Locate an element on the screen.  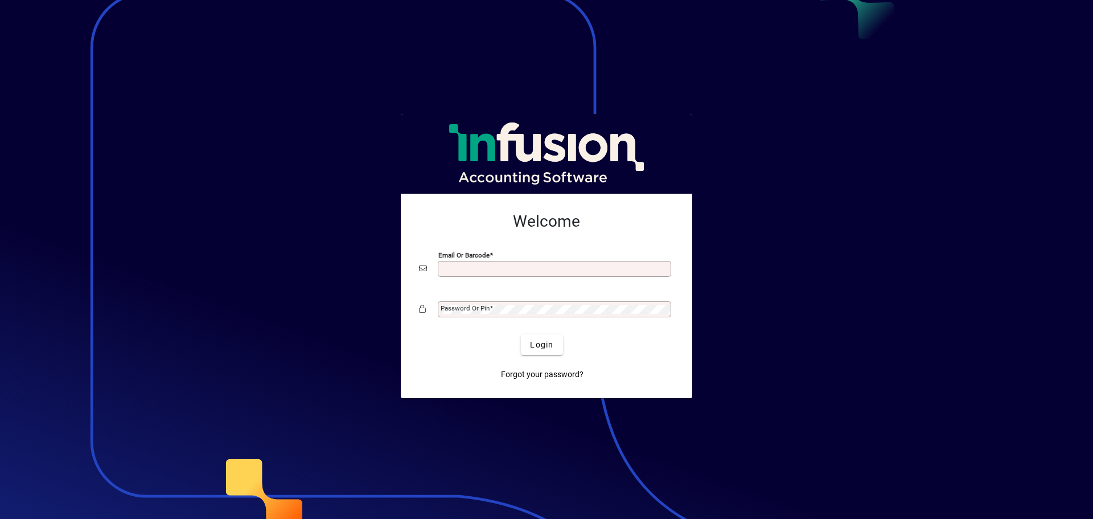
span: Login is located at coordinates (541, 344).